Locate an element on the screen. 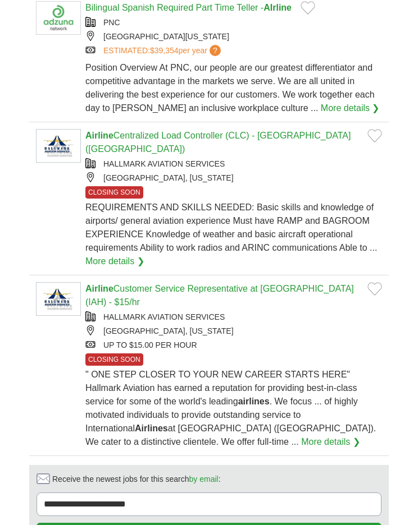 The width and height of the screenshot is (418, 525). strong: AIrline is located at coordinates (277, 7).